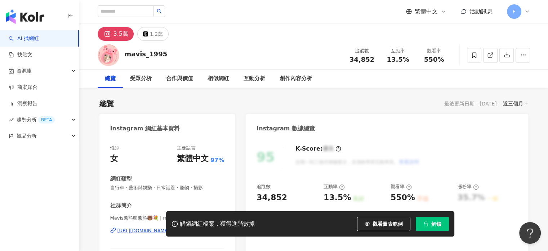 The height and width of the screenshot is (251, 548). I want to click on button: 1.2萬, so click(153, 34).